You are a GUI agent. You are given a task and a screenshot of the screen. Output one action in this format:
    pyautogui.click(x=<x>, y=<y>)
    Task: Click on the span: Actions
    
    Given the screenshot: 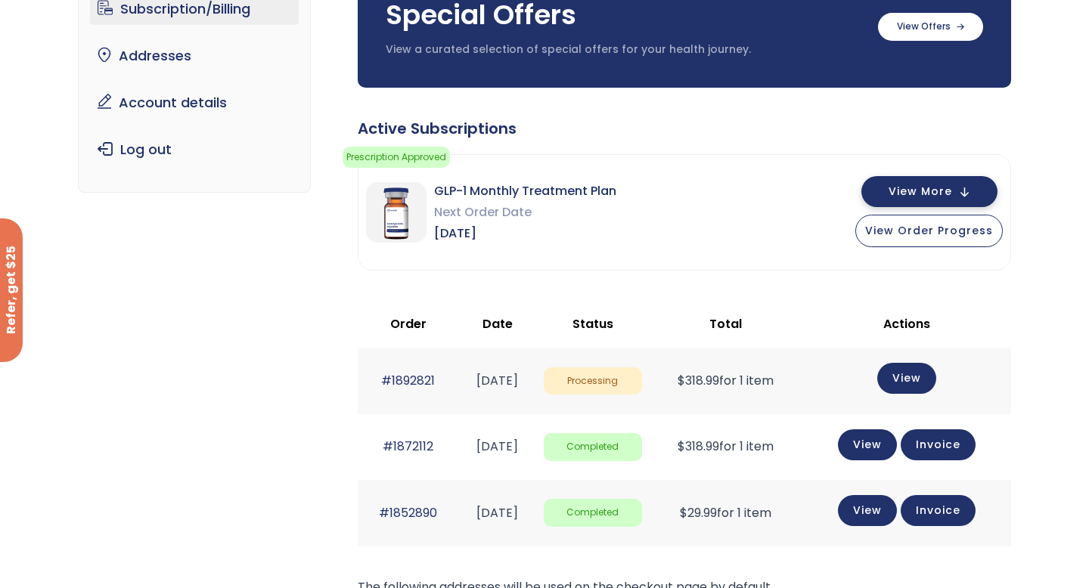 What is the action you would take?
    pyautogui.click(x=907, y=324)
    